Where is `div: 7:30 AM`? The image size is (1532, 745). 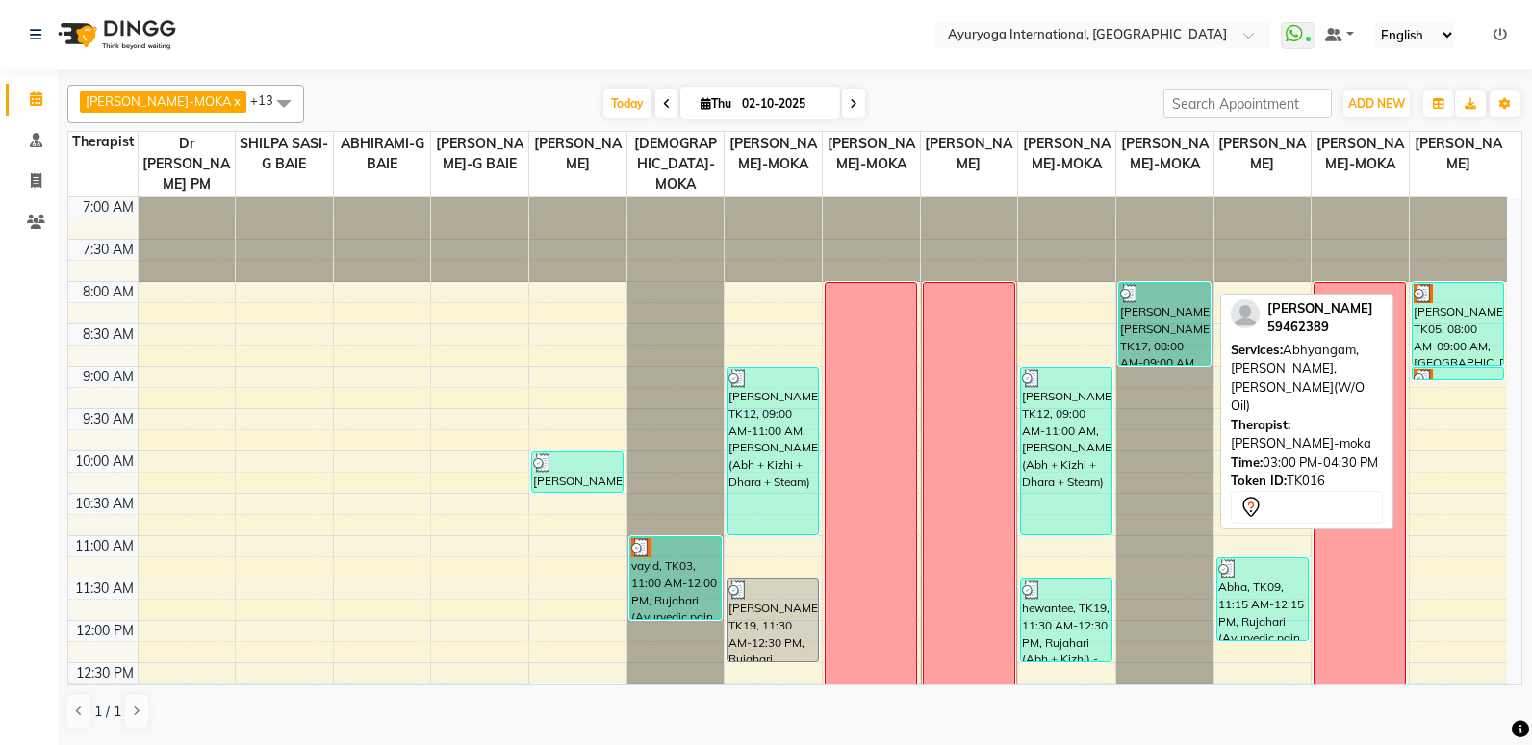 div: 7:30 AM is located at coordinates (108, 249).